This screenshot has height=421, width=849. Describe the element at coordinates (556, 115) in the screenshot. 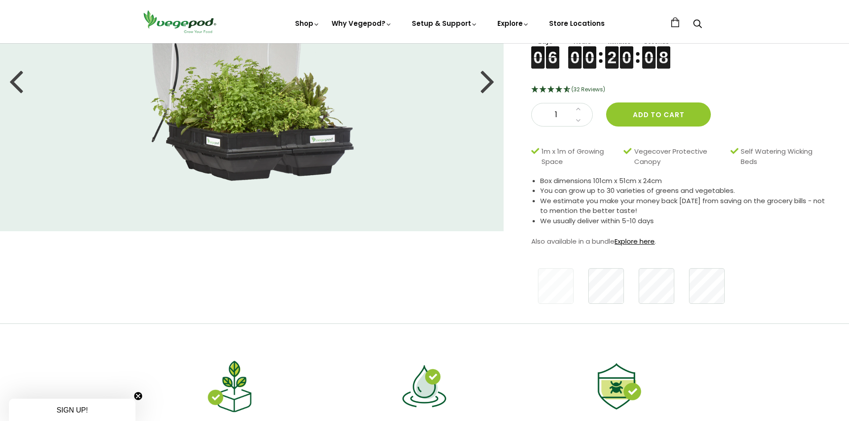

I see `span: 1` at that location.